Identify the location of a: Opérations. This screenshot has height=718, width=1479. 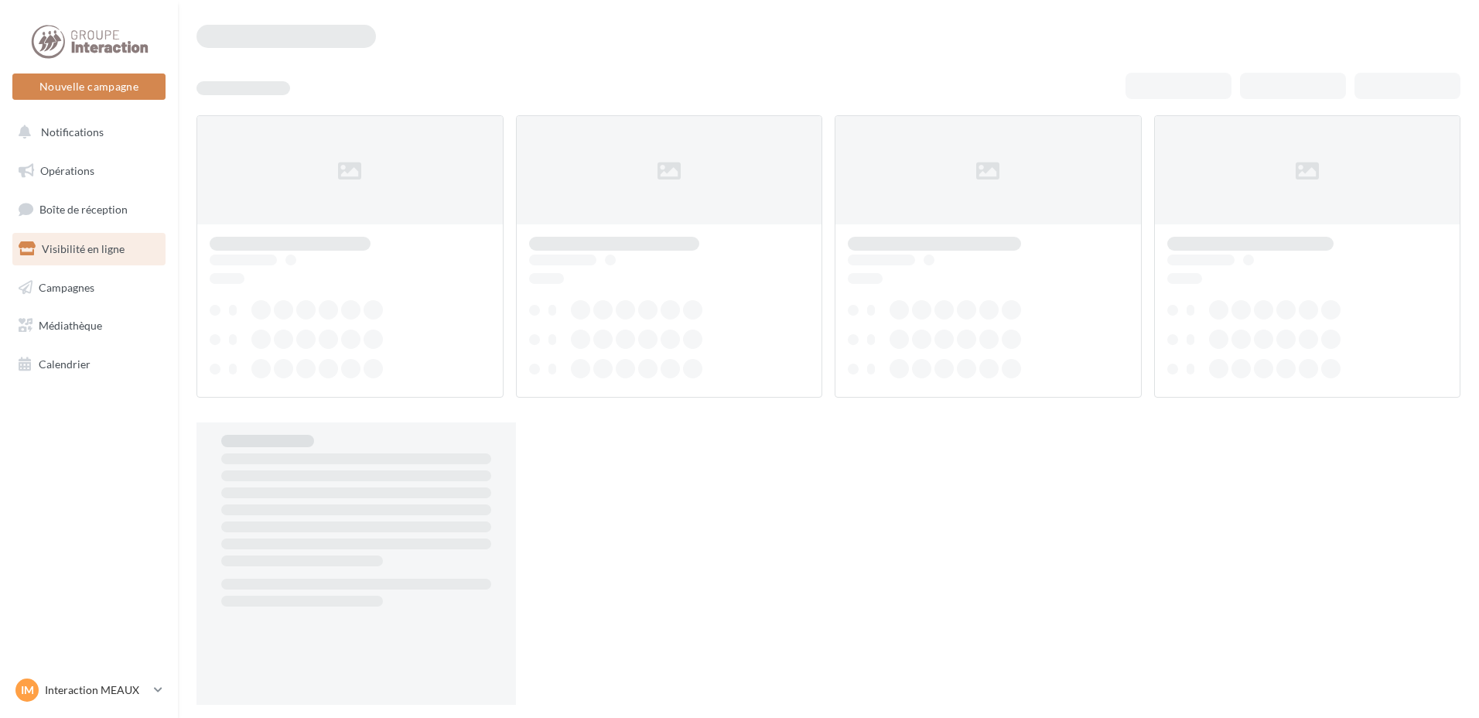
(89, 171).